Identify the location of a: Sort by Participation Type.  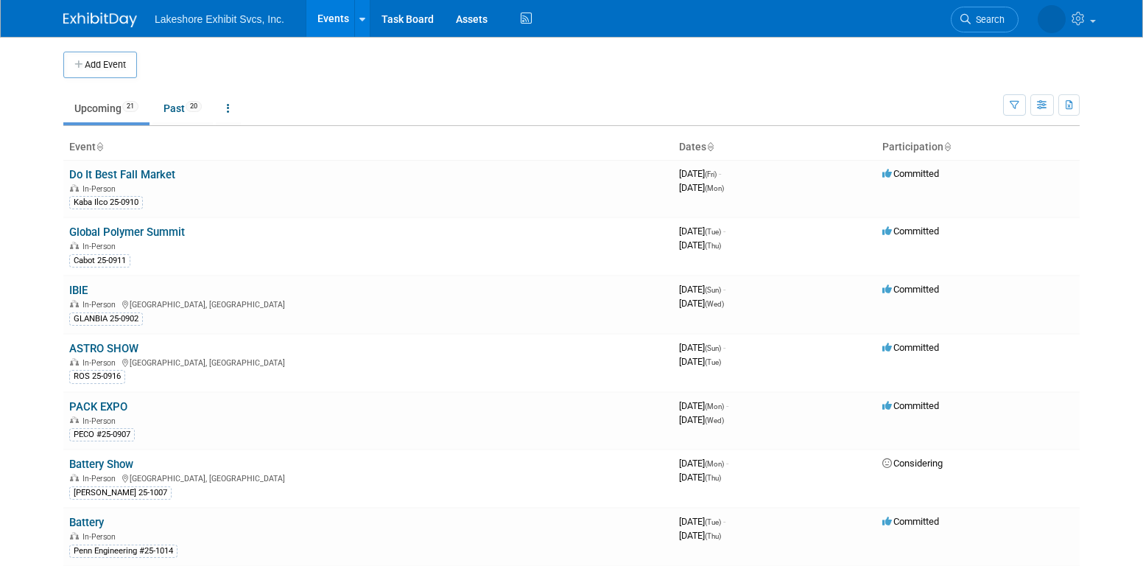
(947, 147).